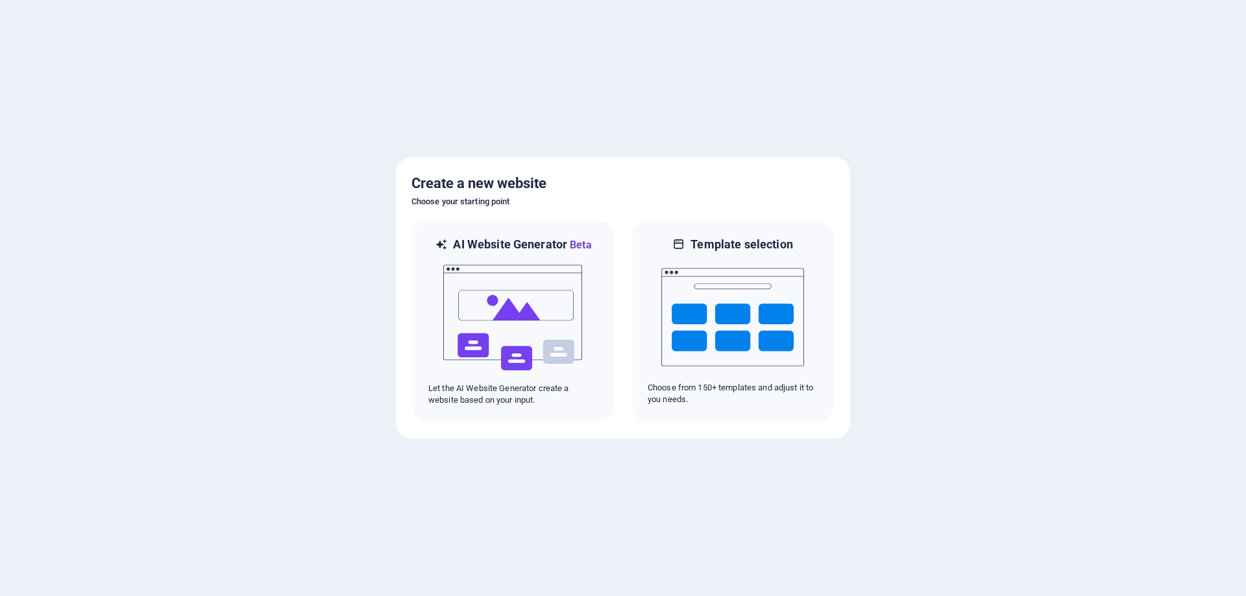 The image size is (1246, 596). I want to click on h6: Template selection, so click(741, 245).